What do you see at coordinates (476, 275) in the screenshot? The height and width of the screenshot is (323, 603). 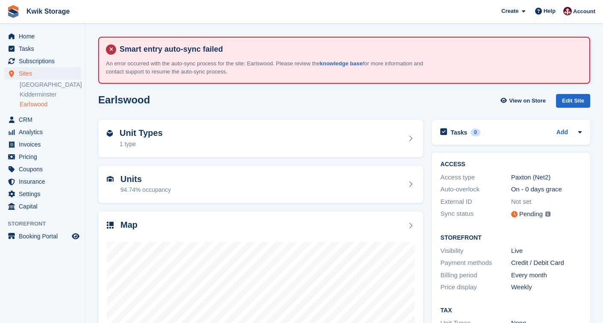 I see `div: Billing period` at bounding box center [476, 275].